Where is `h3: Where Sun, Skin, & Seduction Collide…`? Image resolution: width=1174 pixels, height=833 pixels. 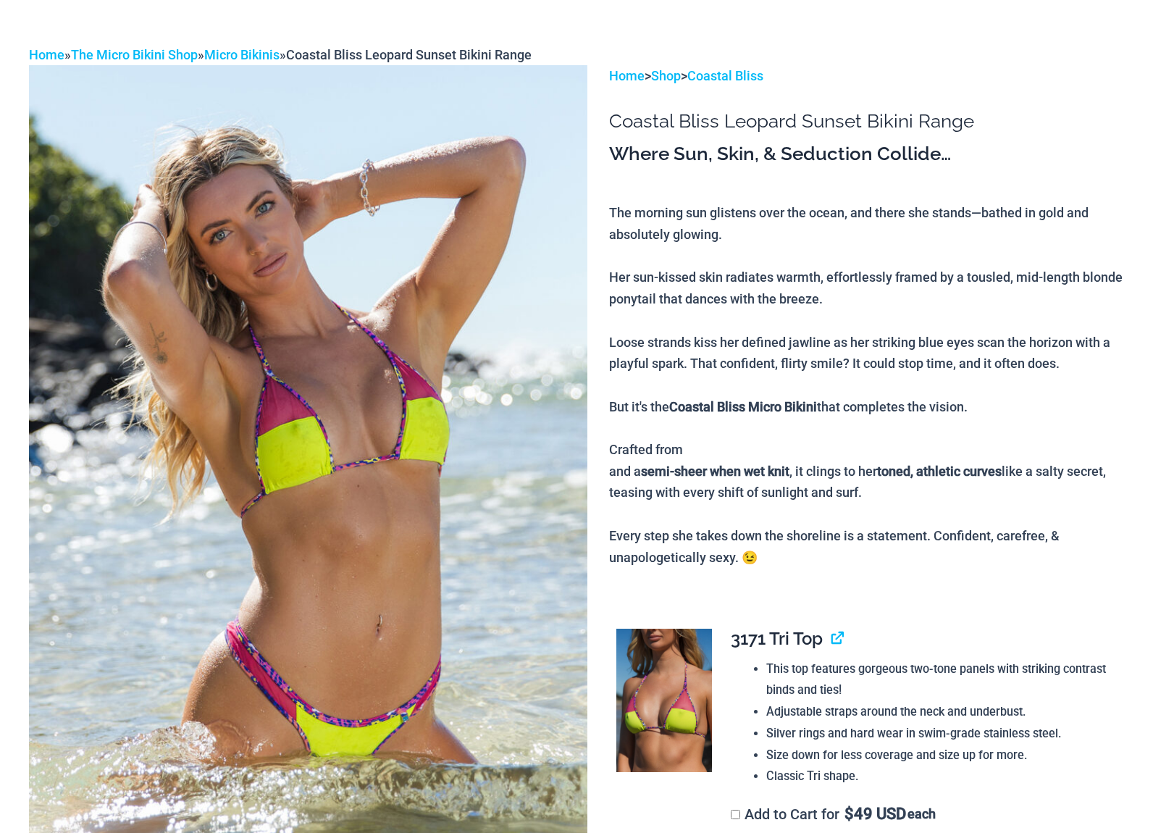 h3: Where Sun, Skin, & Seduction Collide… is located at coordinates (877, 154).